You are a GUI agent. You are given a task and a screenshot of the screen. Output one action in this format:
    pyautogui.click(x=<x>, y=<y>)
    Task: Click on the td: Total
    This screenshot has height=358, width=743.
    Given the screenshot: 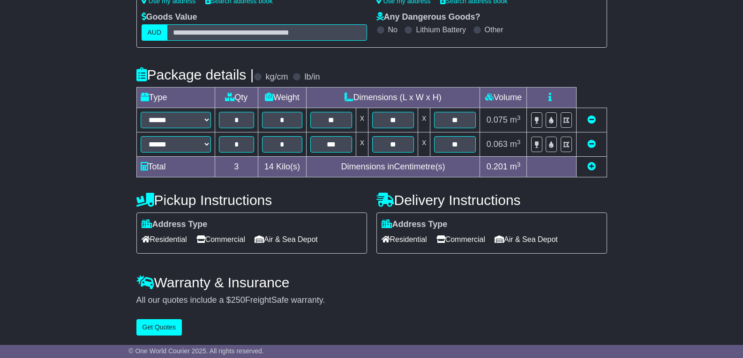 What is the action you would take?
    pyautogui.click(x=175, y=167)
    